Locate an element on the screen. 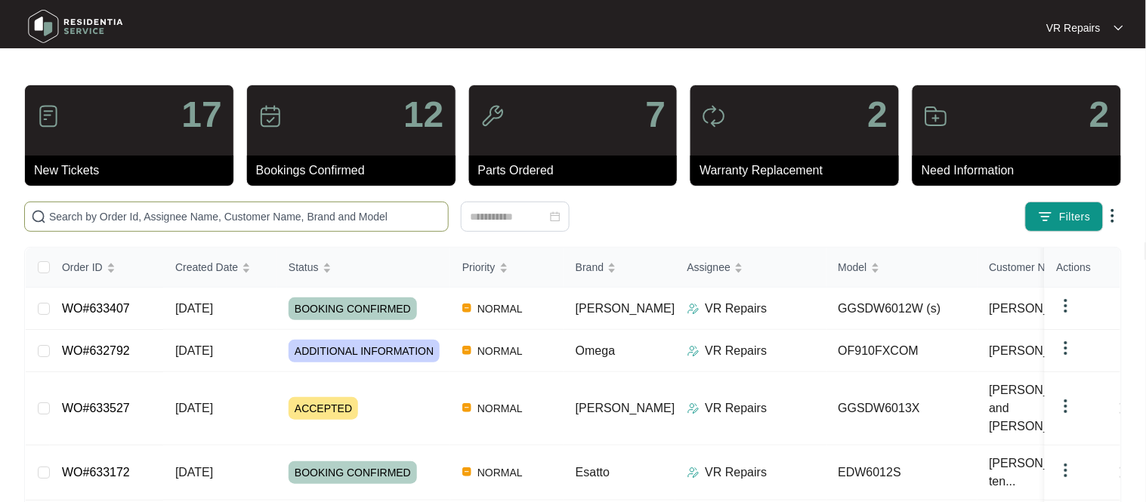 The height and width of the screenshot is (502, 1146). span: Esatto is located at coordinates (592, 472).